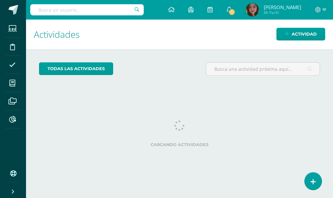  I want to click on label: Cargando actividades, so click(180, 144).